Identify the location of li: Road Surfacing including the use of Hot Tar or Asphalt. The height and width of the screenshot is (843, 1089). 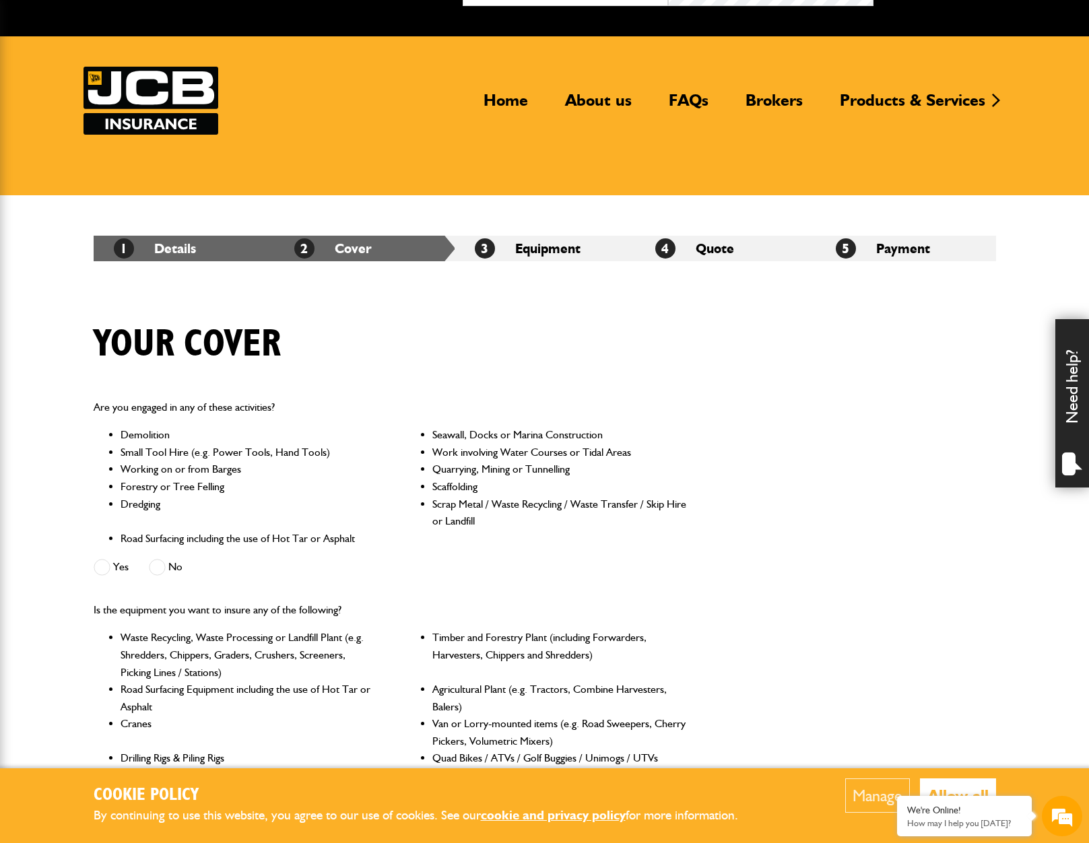
(248, 539).